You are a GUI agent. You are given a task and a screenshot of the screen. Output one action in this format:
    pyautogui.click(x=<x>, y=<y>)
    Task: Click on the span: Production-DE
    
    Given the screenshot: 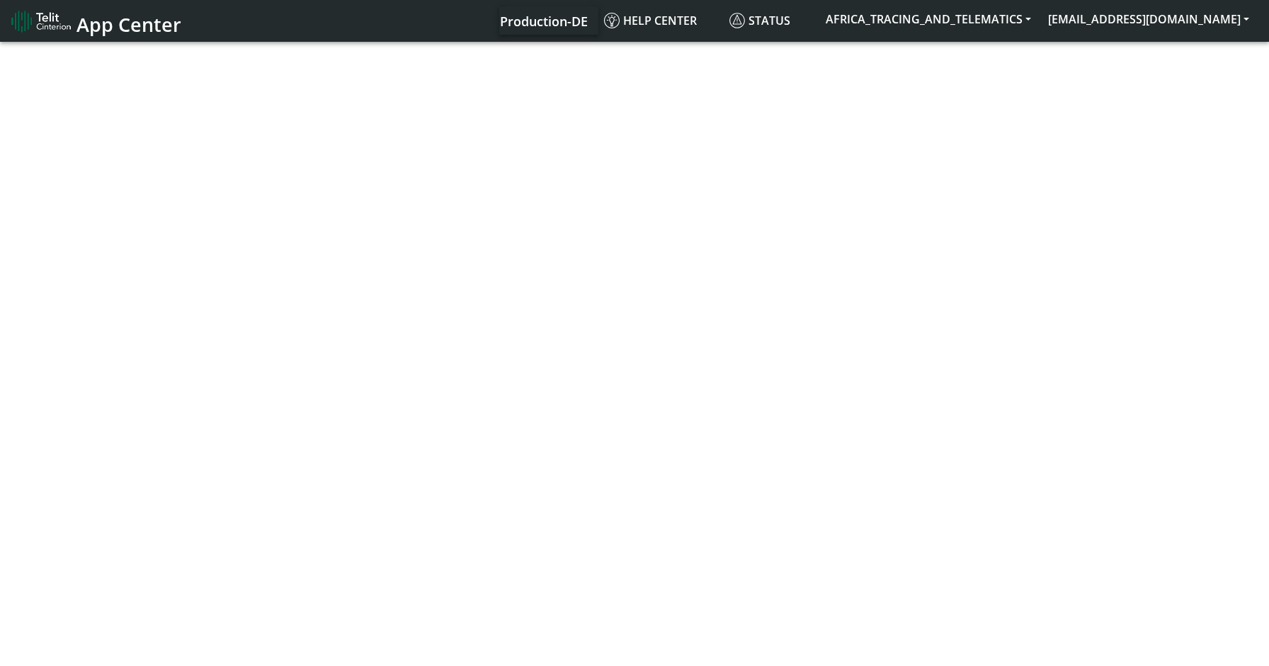 What is the action you would take?
    pyautogui.click(x=544, y=21)
    